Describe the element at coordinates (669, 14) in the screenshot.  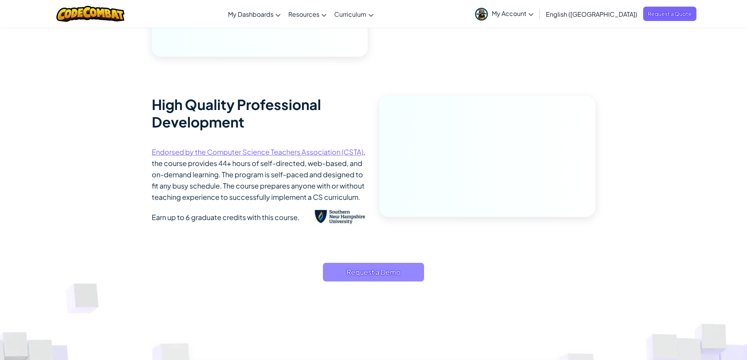
I see `a: Request a Quote` at that location.